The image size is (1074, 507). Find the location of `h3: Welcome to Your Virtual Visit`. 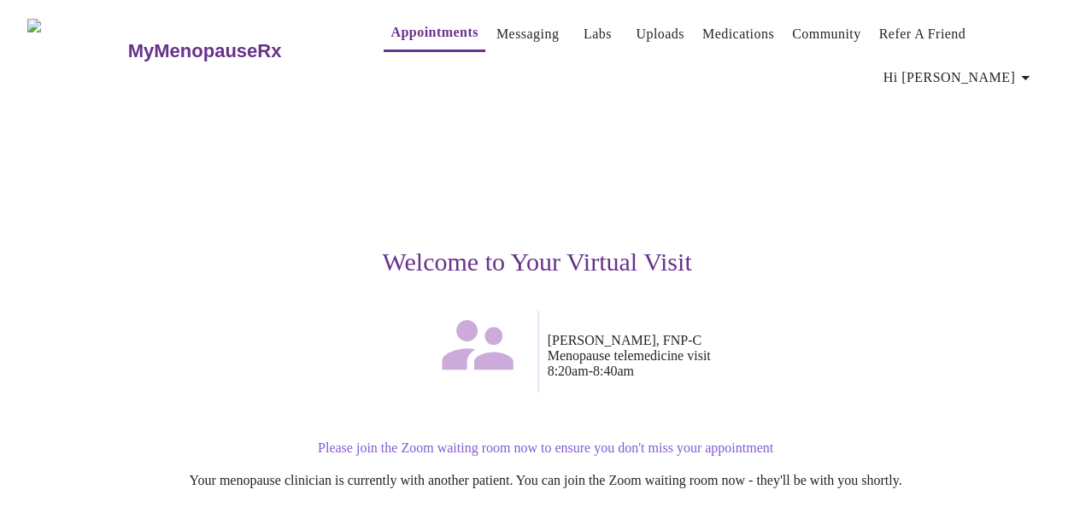

h3: Welcome to Your Virtual Visit is located at coordinates (537, 262).